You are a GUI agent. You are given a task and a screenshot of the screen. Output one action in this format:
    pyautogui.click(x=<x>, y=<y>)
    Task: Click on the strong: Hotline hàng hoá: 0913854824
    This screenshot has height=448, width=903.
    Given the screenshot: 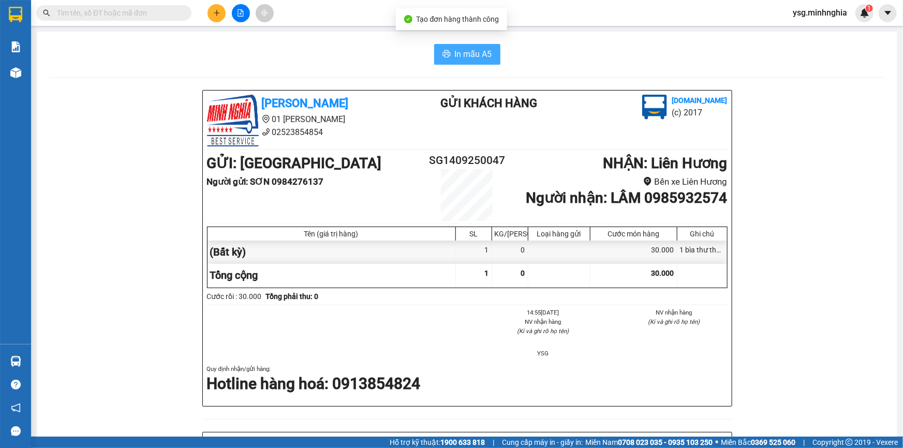 What is the action you would take?
    pyautogui.click(x=314, y=384)
    